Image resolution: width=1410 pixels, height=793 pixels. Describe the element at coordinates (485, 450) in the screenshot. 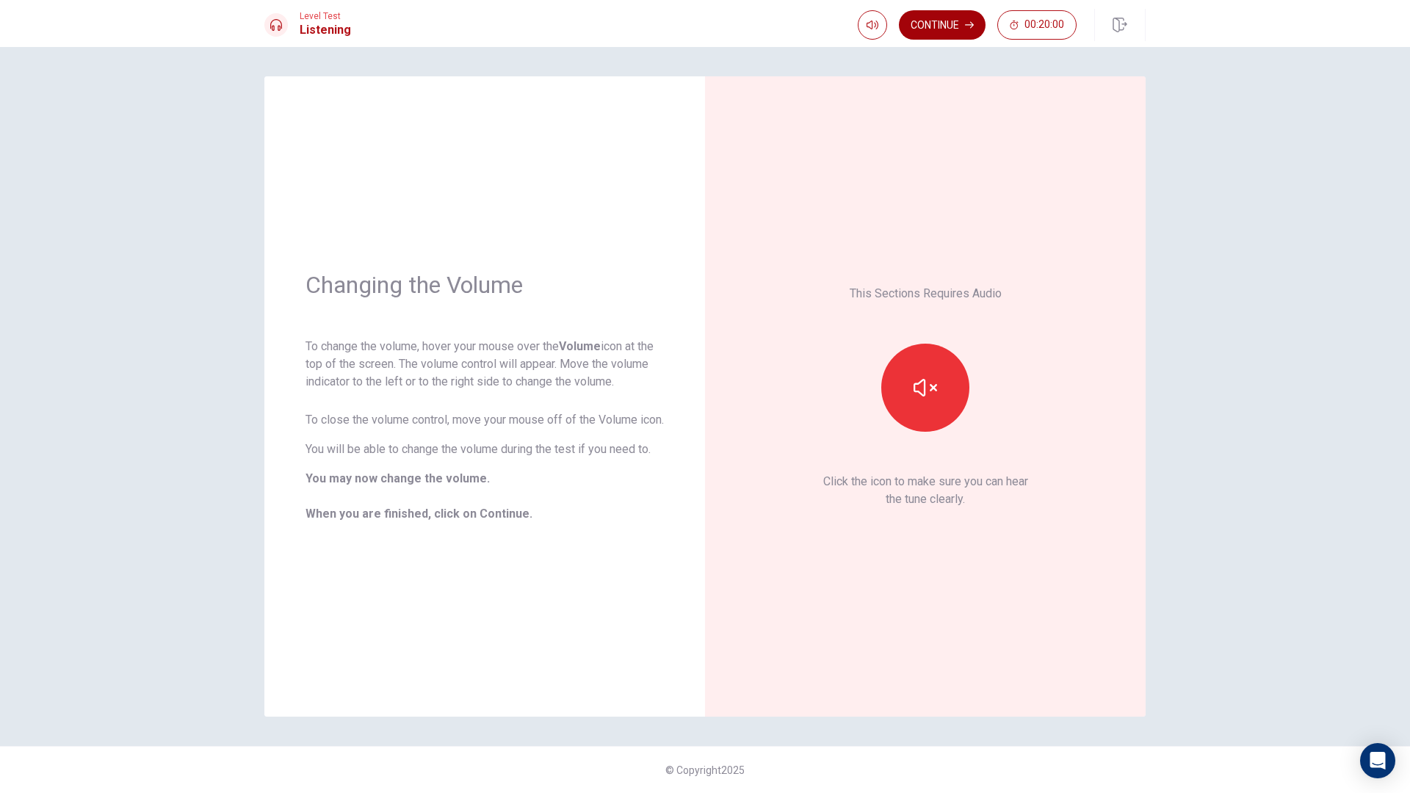

I see `p: You will be able to change the volume during the test if you need to.` at that location.